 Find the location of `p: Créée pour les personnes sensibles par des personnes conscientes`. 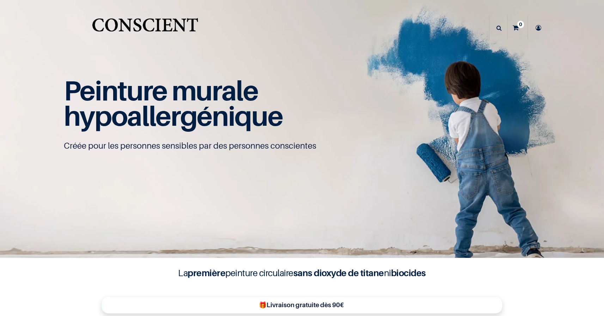

p: Créée pour les personnes sensibles par des personnes conscientes is located at coordinates (302, 146).